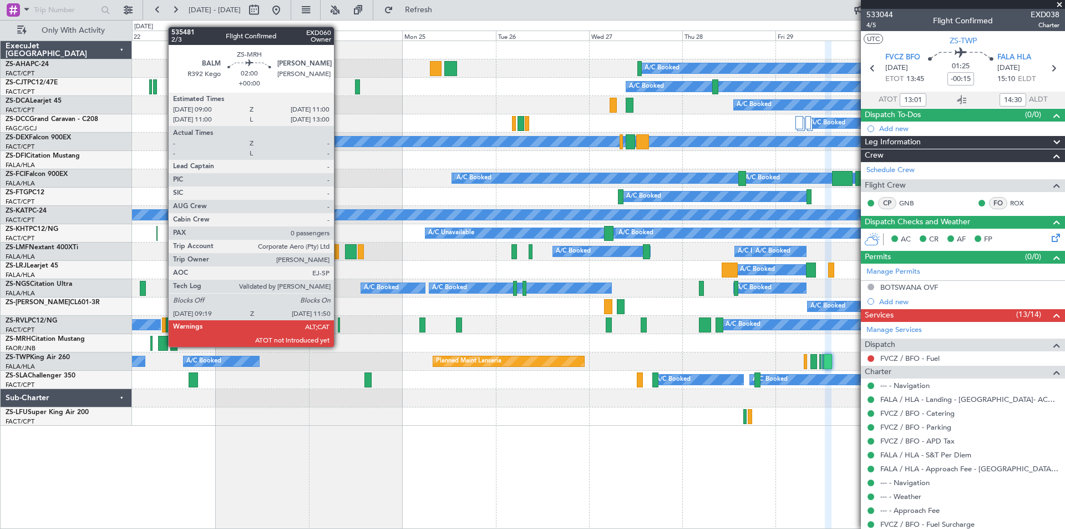 This screenshot has width=1065, height=529. Describe the element at coordinates (32, 266) in the screenshot. I see `a: ZS-LRJLearjet 45` at that location.